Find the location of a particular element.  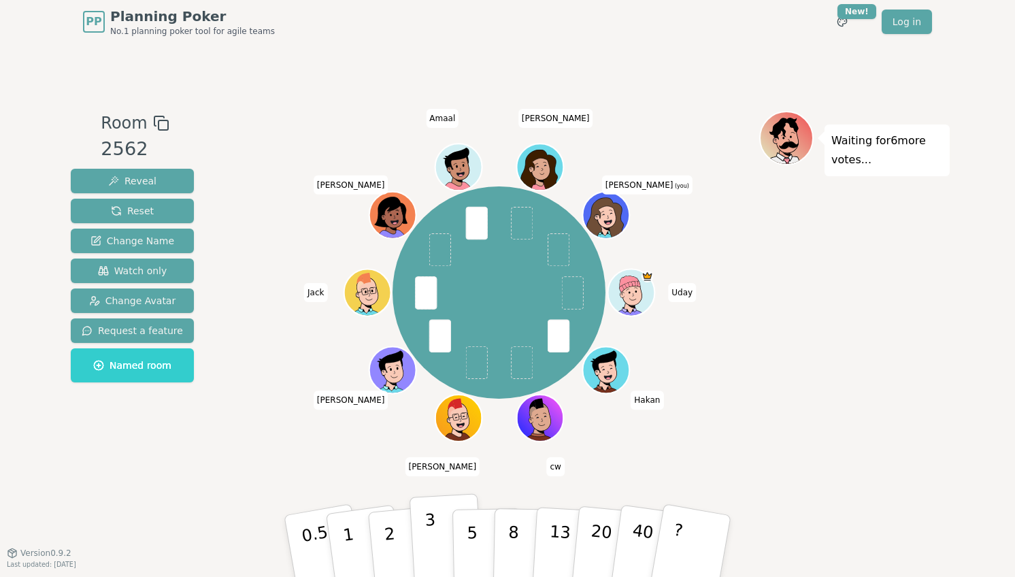

a: PPPlanning PokerNo.1 planning poker tool for agile teams is located at coordinates (179, 22).